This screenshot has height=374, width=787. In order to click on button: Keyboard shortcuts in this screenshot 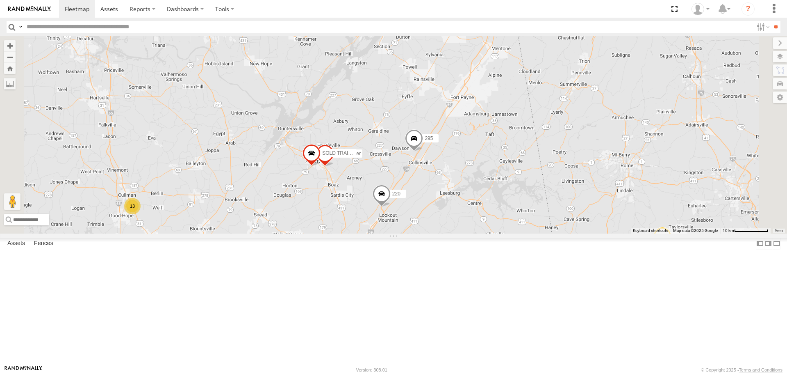, I will do `click(651, 230)`.